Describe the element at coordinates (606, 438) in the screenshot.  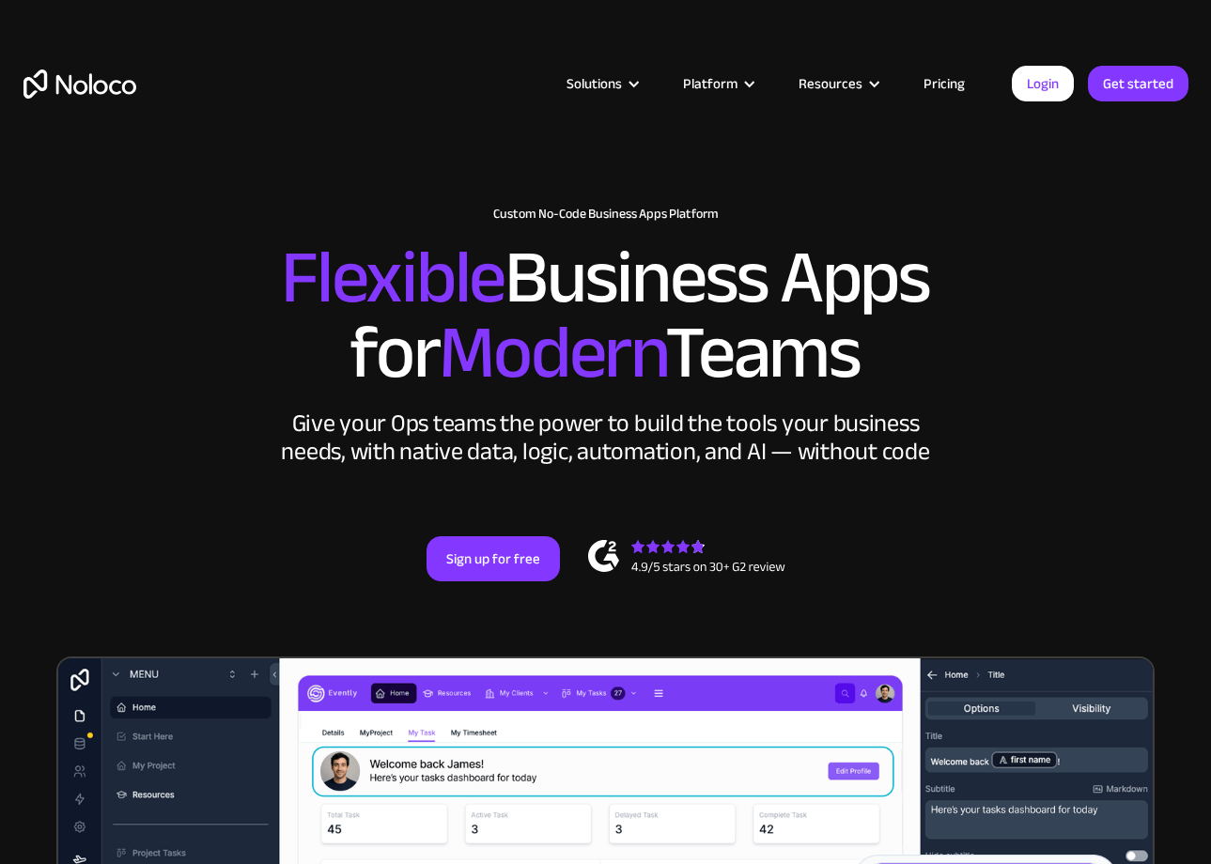
I see `div: Give your Ops teams the power to build the tools your business needs, with native data, logic, au...` at that location.